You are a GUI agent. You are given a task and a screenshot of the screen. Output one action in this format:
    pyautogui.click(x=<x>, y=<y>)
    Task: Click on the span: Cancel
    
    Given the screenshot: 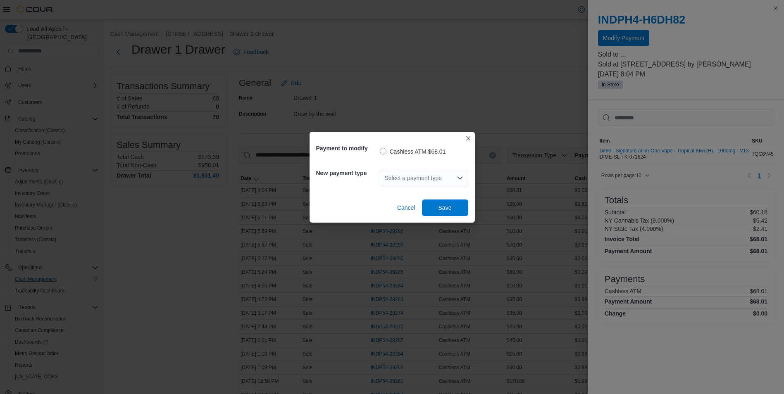 What is the action you would take?
    pyautogui.click(x=406, y=208)
    